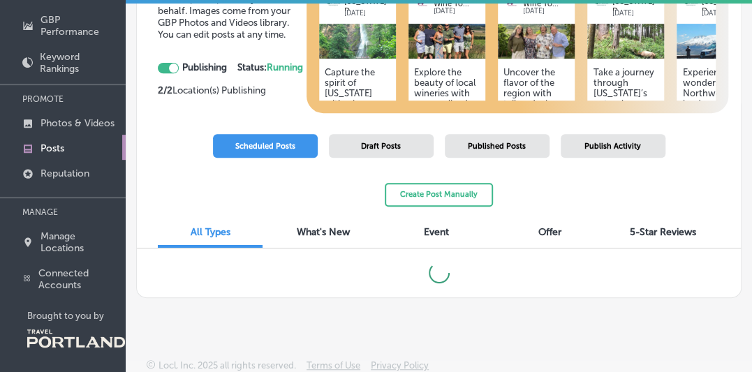 The width and height of the screenshot is (752, 372). Describe the element at coordinates (76, 338) in the screenshot. I see `img: Travel Portland` at that location.